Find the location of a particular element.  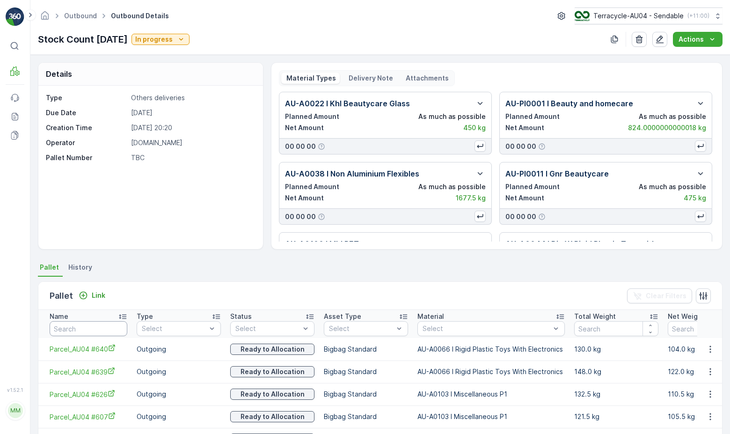

p: Material Types is located at coordinates (310, 78).